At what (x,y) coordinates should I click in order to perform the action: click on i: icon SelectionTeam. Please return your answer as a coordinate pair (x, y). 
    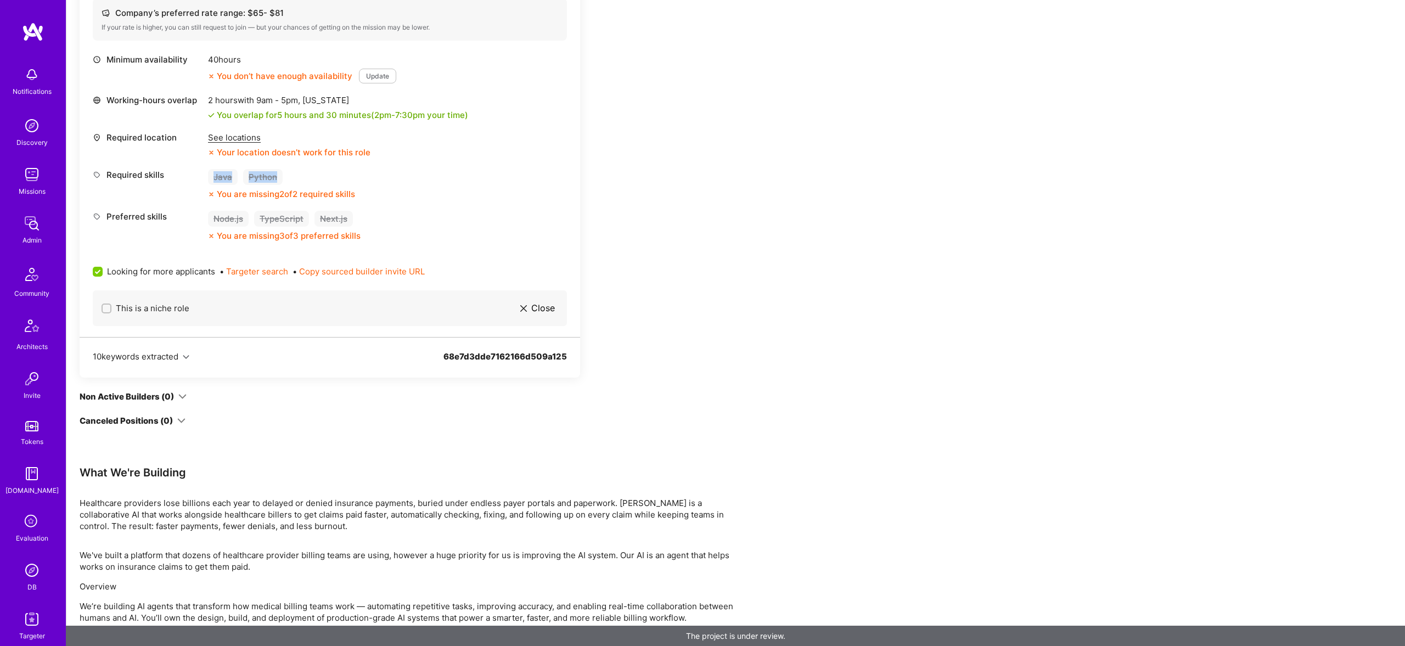
    Looking at the image, I should click on (32, 522).